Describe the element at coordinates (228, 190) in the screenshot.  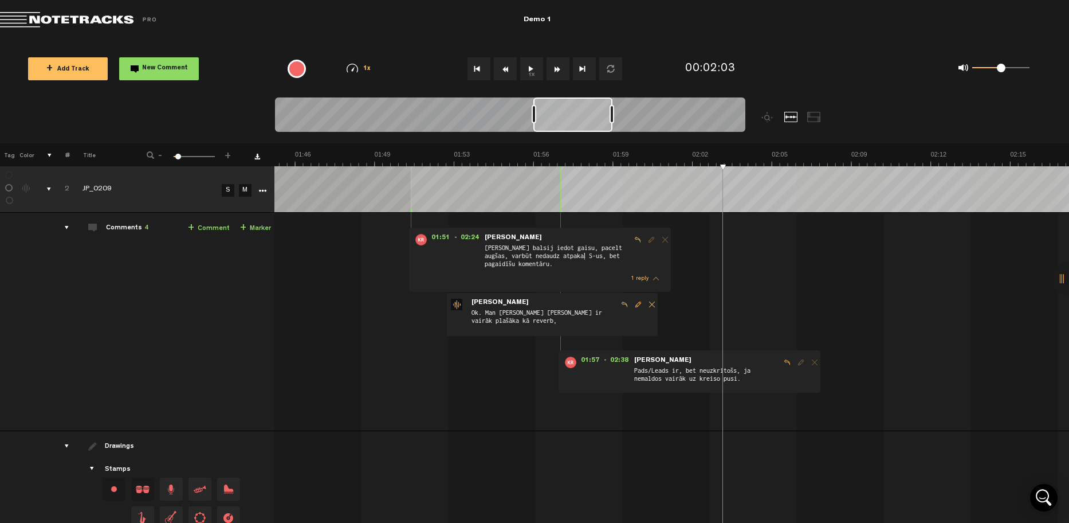
I see `a: S` at that location.